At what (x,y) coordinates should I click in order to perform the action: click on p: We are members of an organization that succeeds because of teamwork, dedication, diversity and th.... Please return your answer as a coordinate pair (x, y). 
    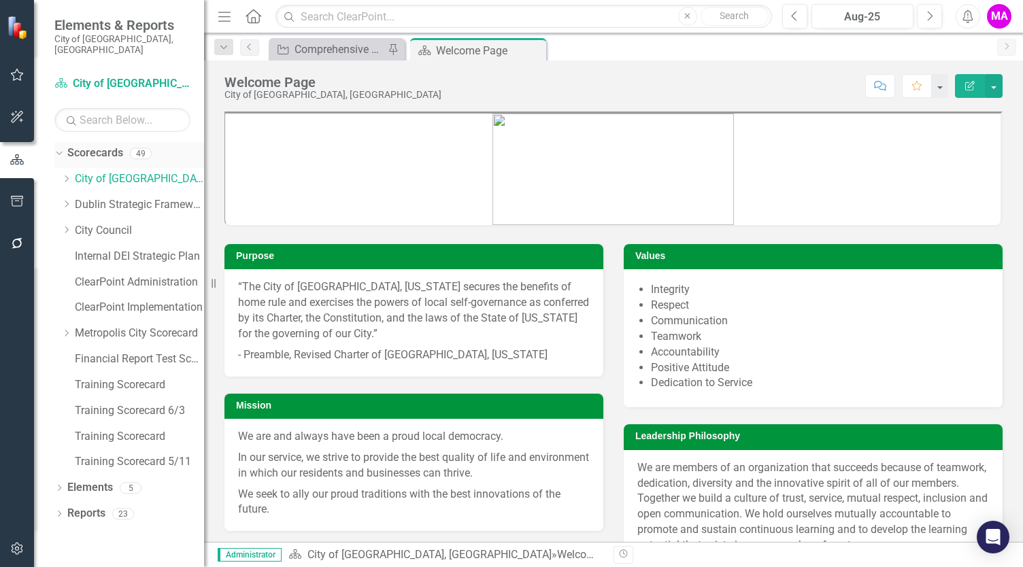
    Looking at the image, I should click on (813, 508).